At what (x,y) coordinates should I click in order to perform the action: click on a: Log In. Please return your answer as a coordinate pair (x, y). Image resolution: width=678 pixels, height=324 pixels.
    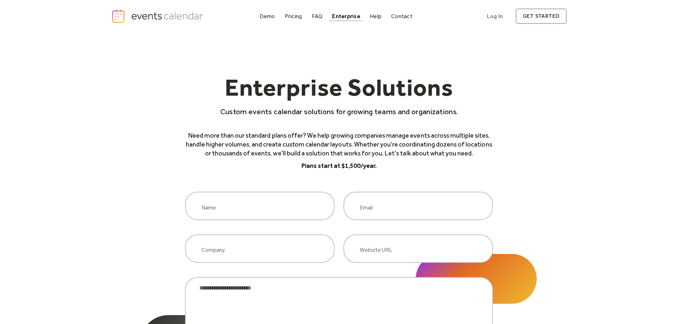
    Looking at the image, I should click on (495, 16).